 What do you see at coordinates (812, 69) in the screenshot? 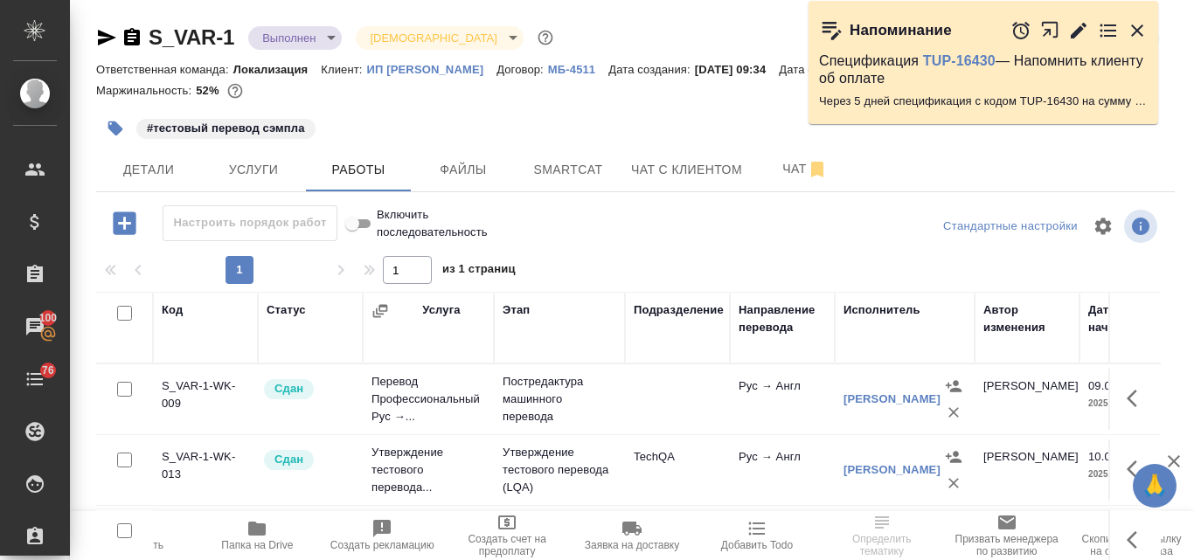
I see `p: Дата сдачи:` at bounding box center [812, 69].